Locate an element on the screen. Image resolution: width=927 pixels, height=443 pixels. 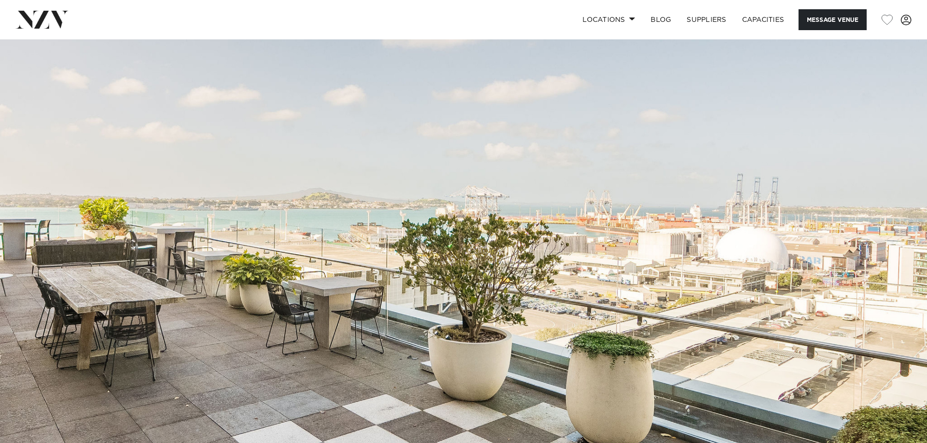
a: BLOG is located at coordinates (661, 19).